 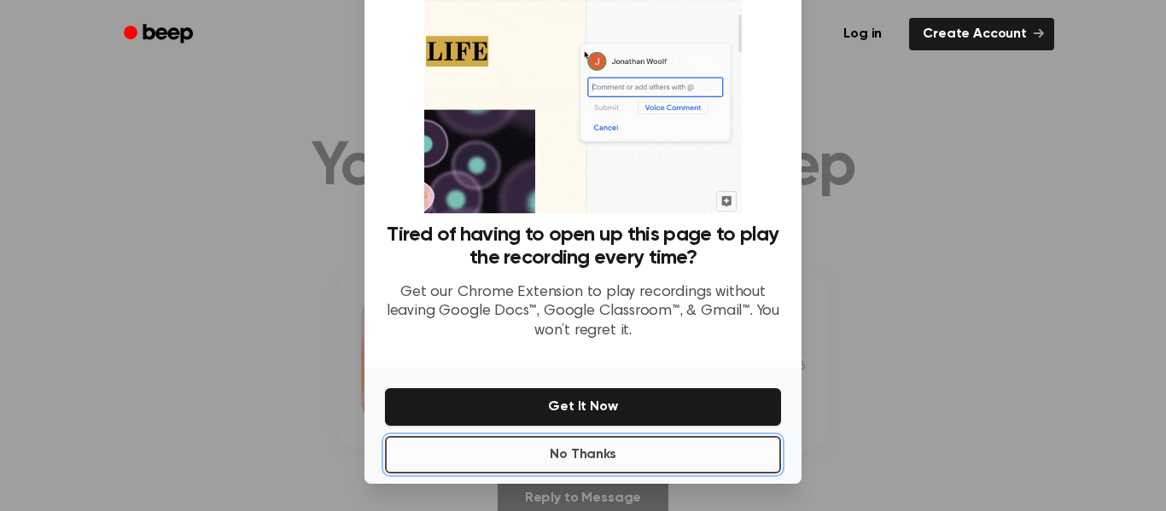 I want to click on button: Get It Now, so click(x=583, y=407).